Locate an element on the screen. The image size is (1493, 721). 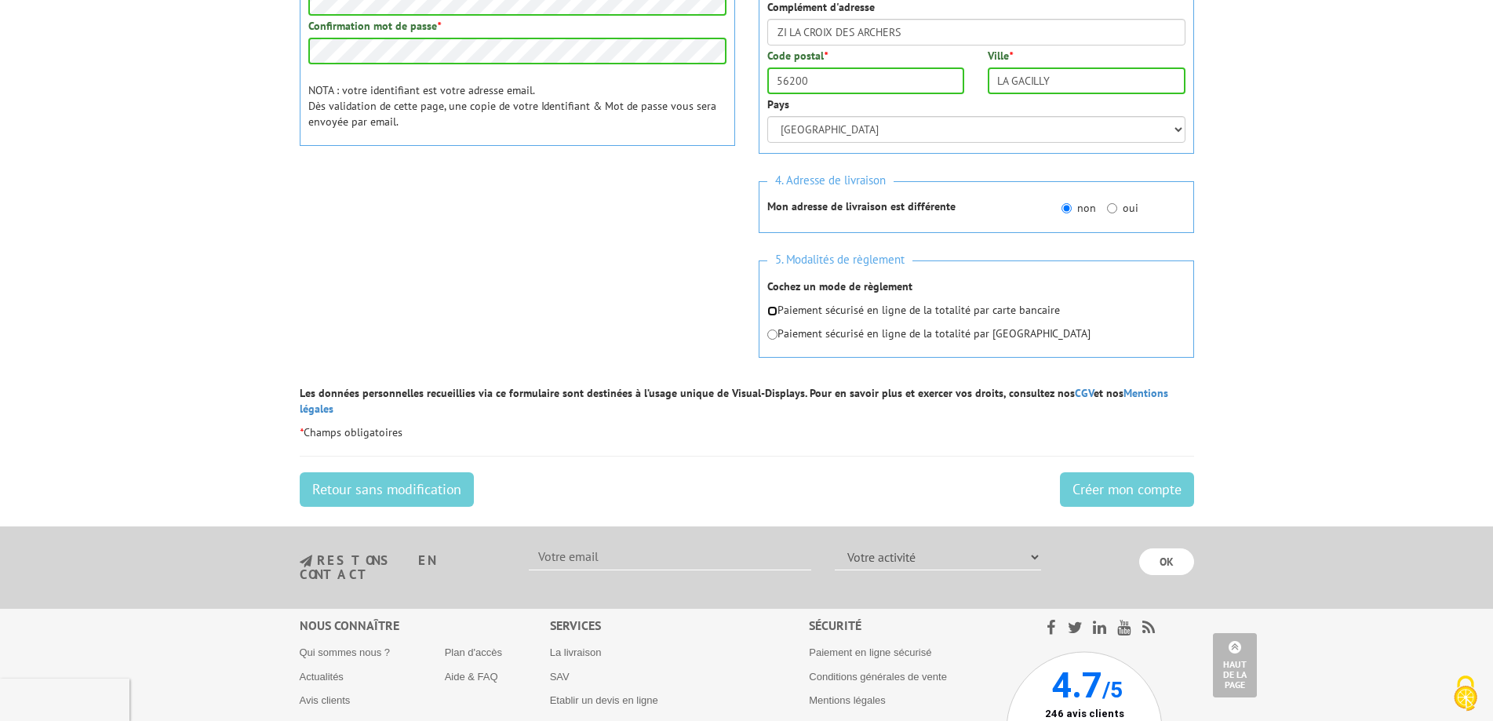
label: Pays is located at coordinates (778, 104).